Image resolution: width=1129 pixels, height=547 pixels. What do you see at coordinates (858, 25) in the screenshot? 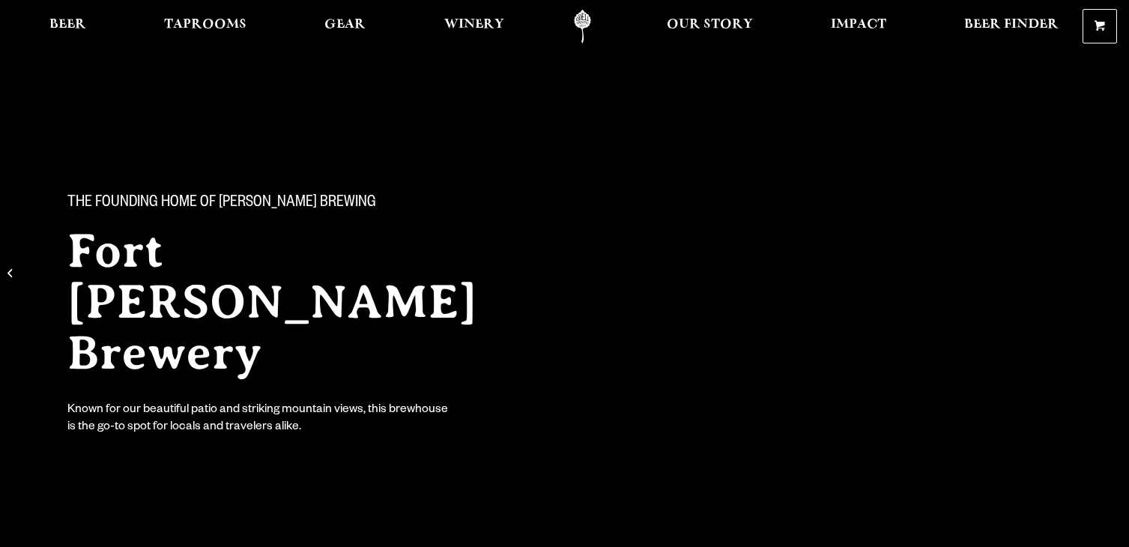
I see `span: Impact` at bounding box center [858, 25].